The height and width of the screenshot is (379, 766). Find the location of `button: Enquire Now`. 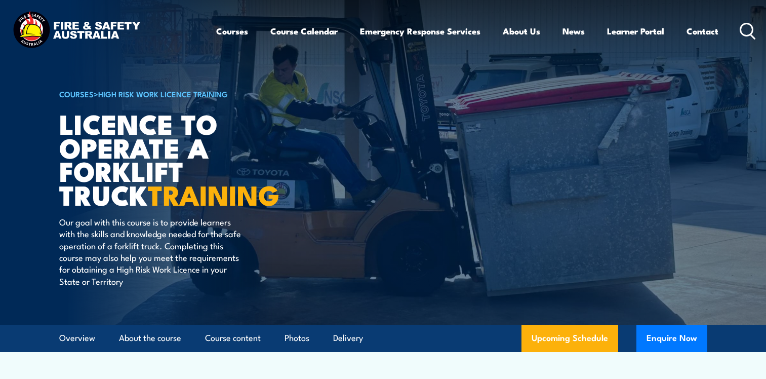

button: Enquire Now is located at coordinates (672, 338).